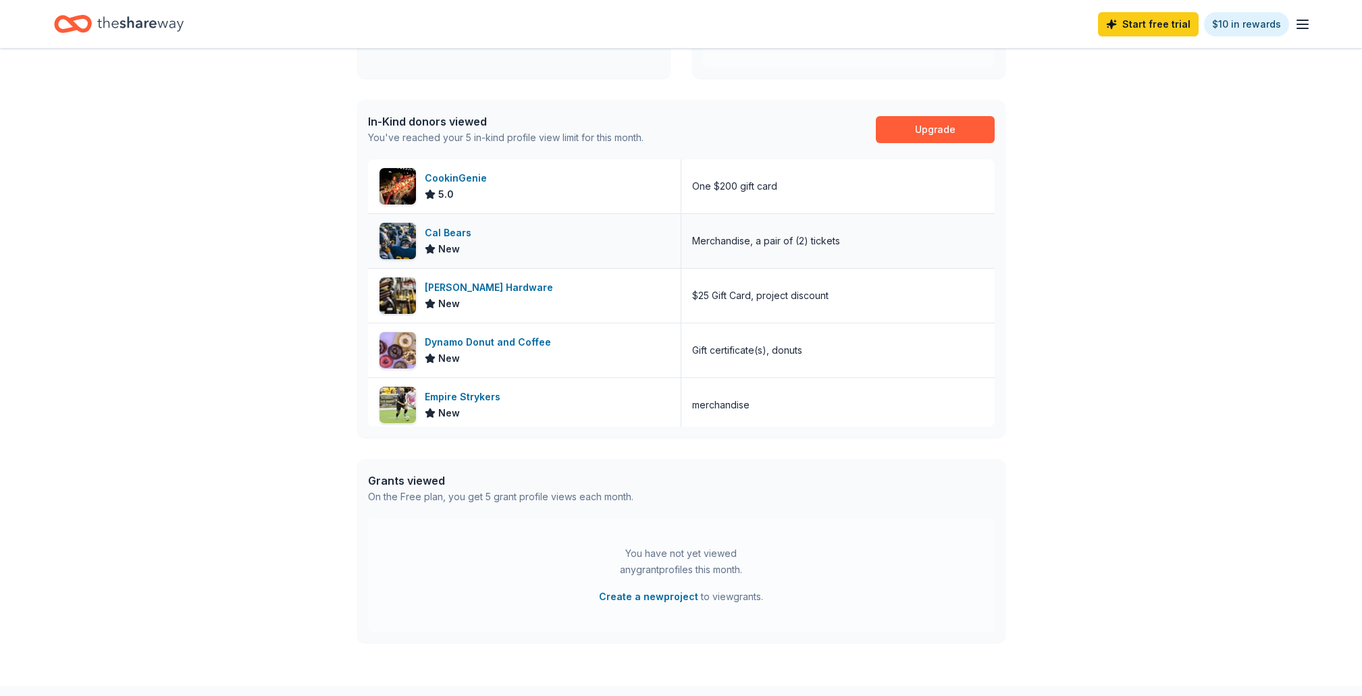  Describe the element at coordinates (398, 296) in the screenshot. I see `img: Image for Cole Hardware` at that location.